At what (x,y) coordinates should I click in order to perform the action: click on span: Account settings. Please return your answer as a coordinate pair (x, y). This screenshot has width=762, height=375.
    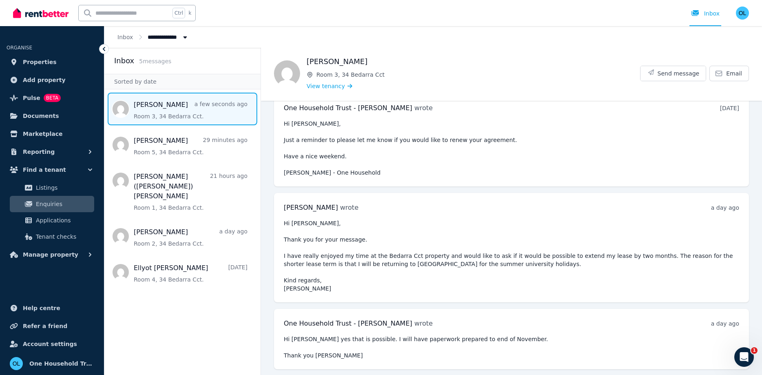
    Looking at the image, I should click on (50, 344).